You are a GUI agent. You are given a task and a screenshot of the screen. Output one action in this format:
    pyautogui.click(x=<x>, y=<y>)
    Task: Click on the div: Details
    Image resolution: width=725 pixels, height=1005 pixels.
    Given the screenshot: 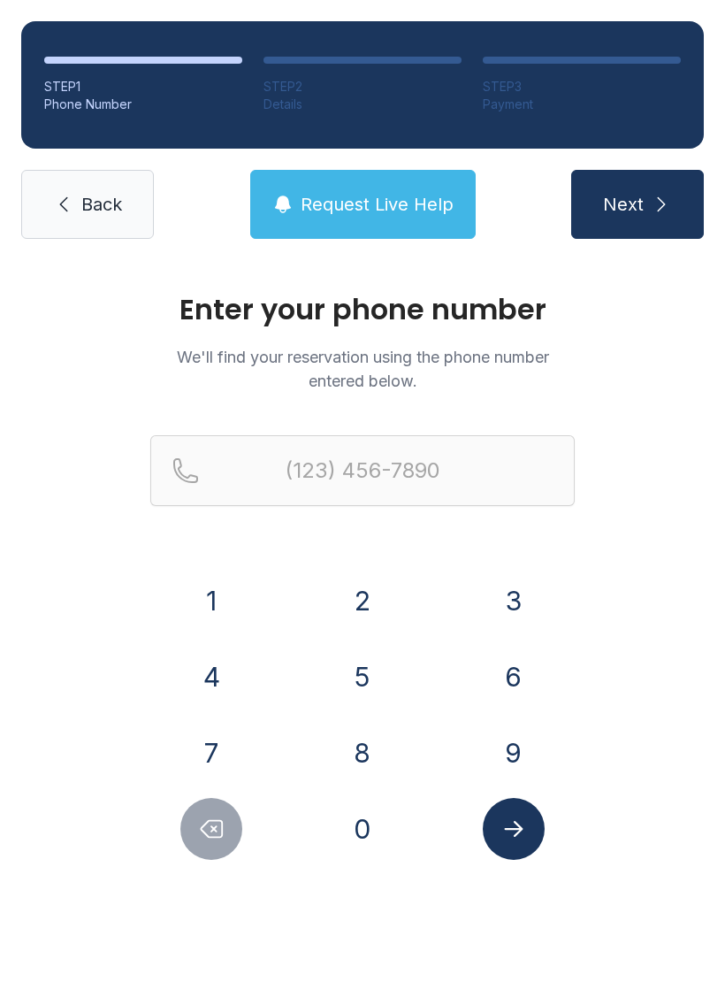 What is the action you would take?
    pyautogui.click(x=363, y=104)
    